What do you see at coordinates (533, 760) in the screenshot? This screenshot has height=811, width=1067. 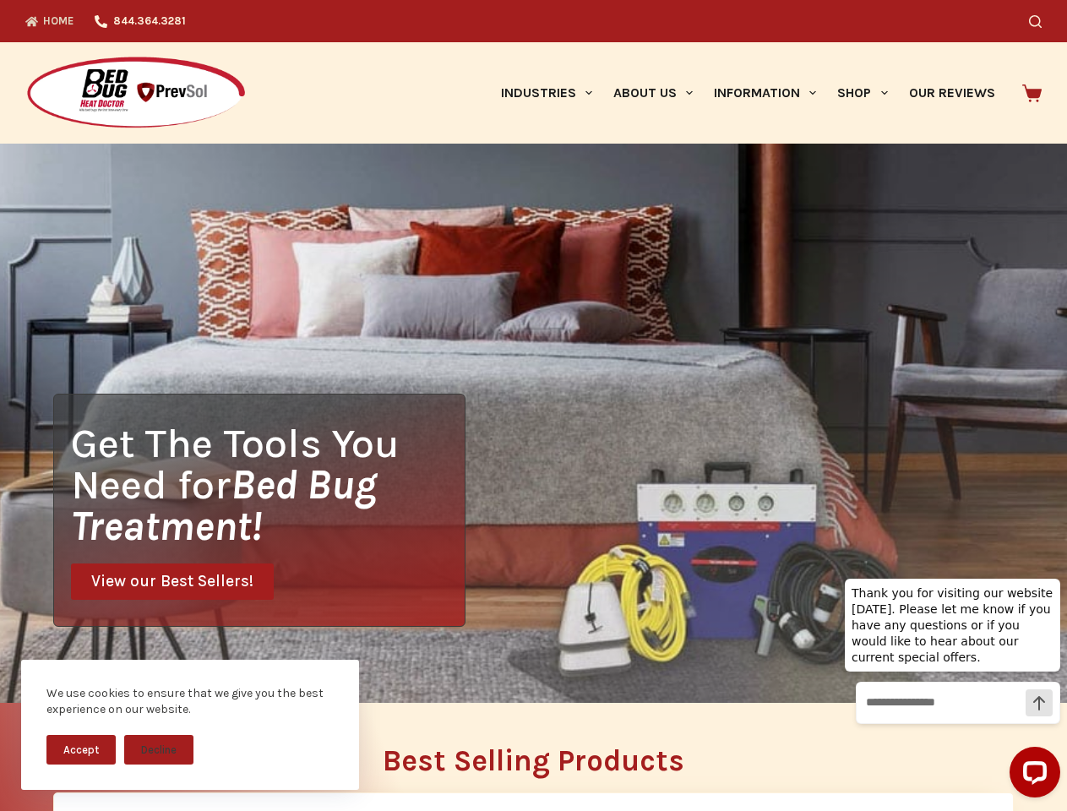 I see `h2: Best Selling Products` at bounding box center [533, 760].